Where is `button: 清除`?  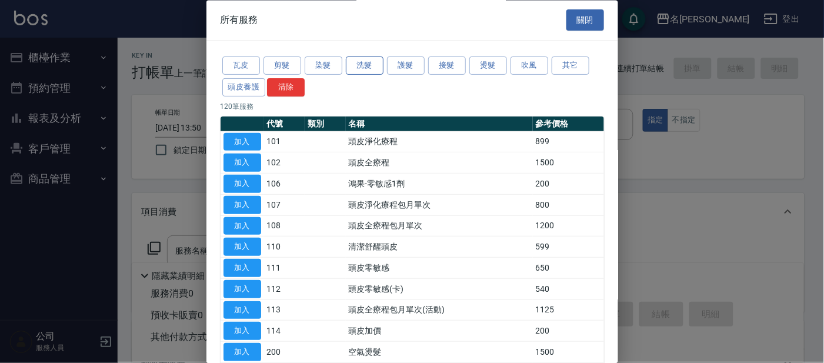 button: 清除 is located at coordinates (286, 87).